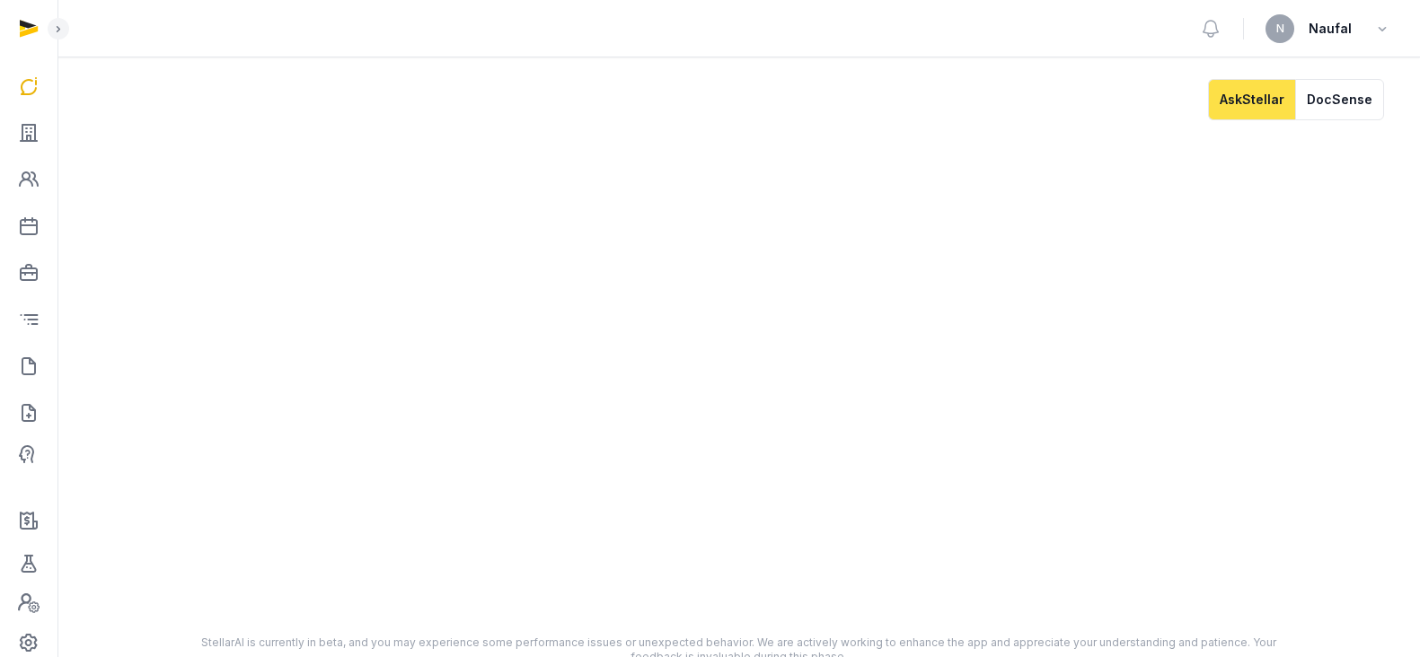  What do you see at coordinates (1280, 29) in the screenshot?
I see `button: N` at bounding box center [1280, 29].